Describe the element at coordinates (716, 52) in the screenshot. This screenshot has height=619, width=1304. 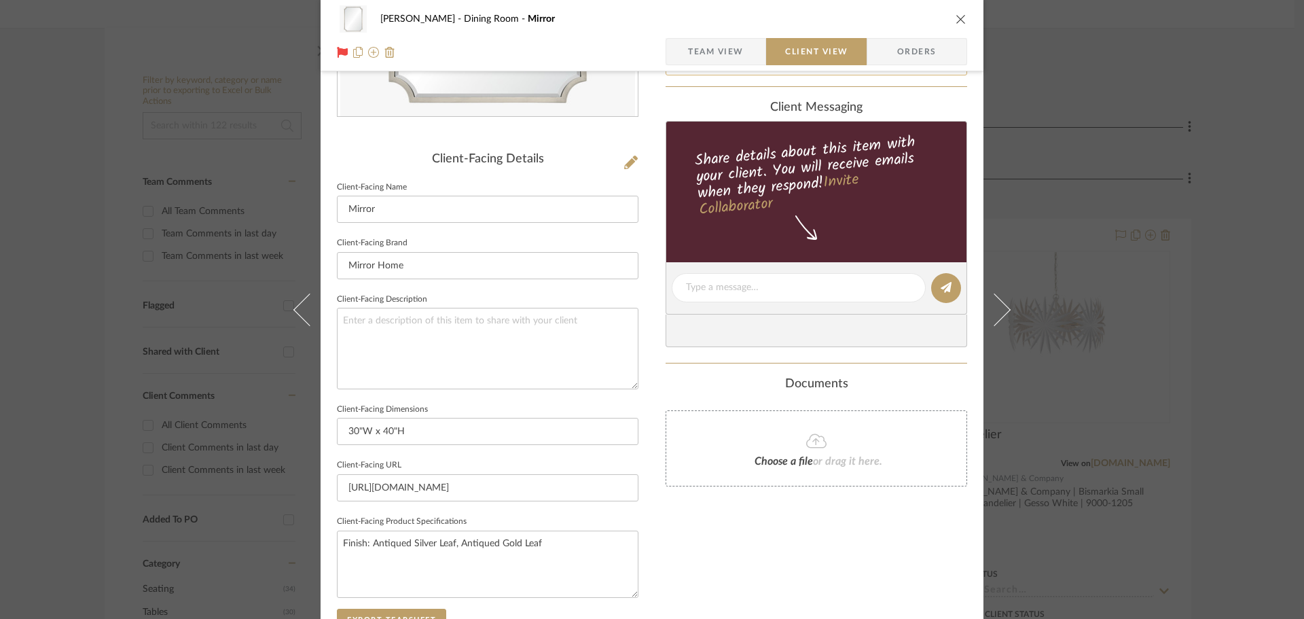
I see `span: Team View` at that location.